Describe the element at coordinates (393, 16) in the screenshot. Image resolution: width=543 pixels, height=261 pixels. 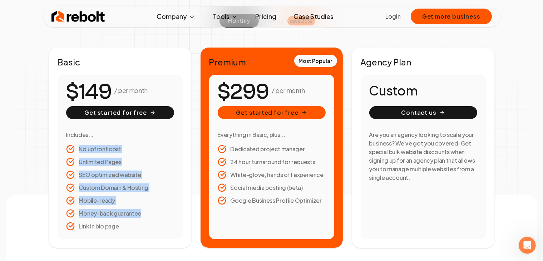
I see `a: Login` at that location.